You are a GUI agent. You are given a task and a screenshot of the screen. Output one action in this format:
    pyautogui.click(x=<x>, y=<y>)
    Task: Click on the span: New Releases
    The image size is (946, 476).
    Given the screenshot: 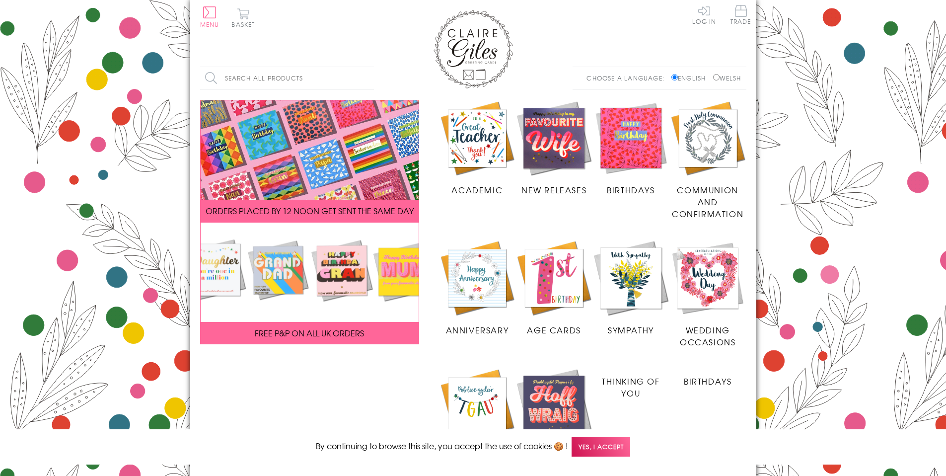 What is the action you would take?
    pyautogui.click(x=554, y=190)
    